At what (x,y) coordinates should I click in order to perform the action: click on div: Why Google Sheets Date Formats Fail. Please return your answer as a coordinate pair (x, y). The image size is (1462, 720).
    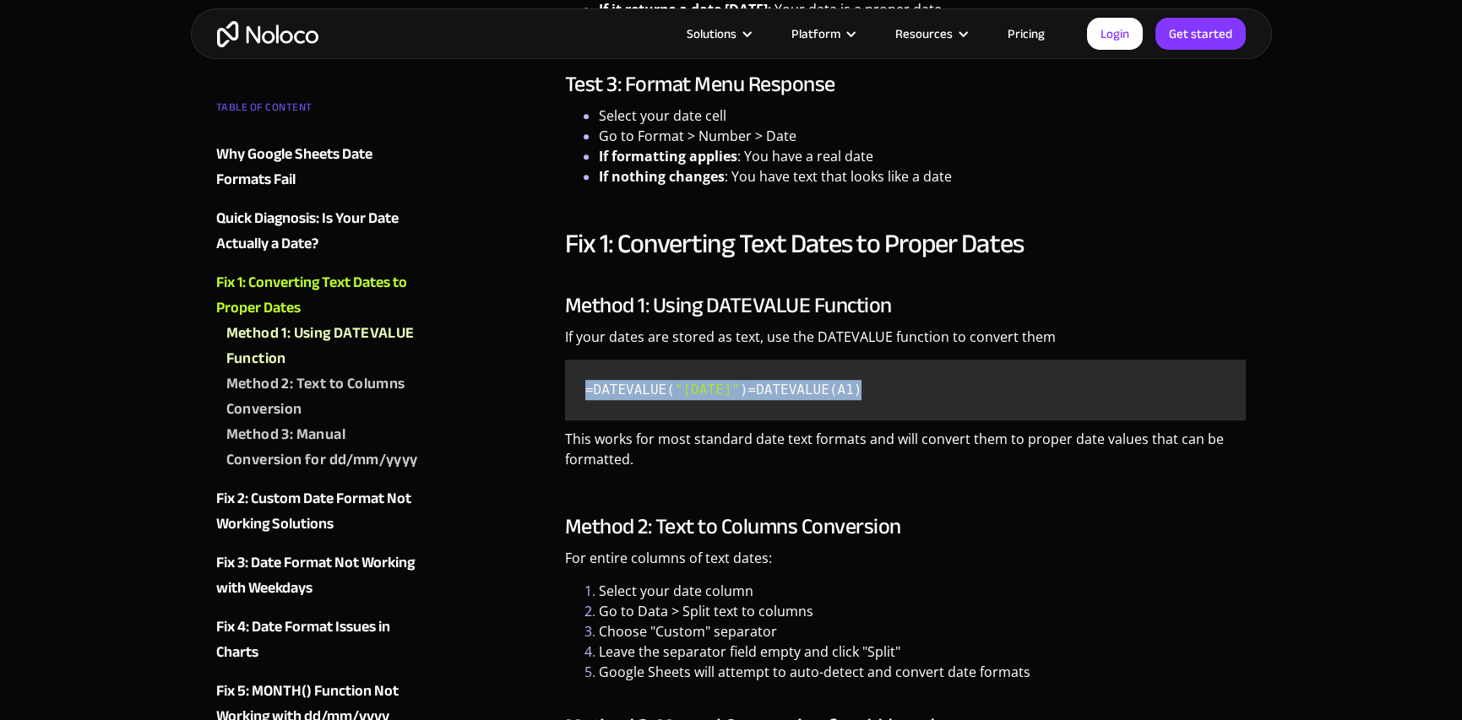
    Looking at the image, I should click on (318, 167).